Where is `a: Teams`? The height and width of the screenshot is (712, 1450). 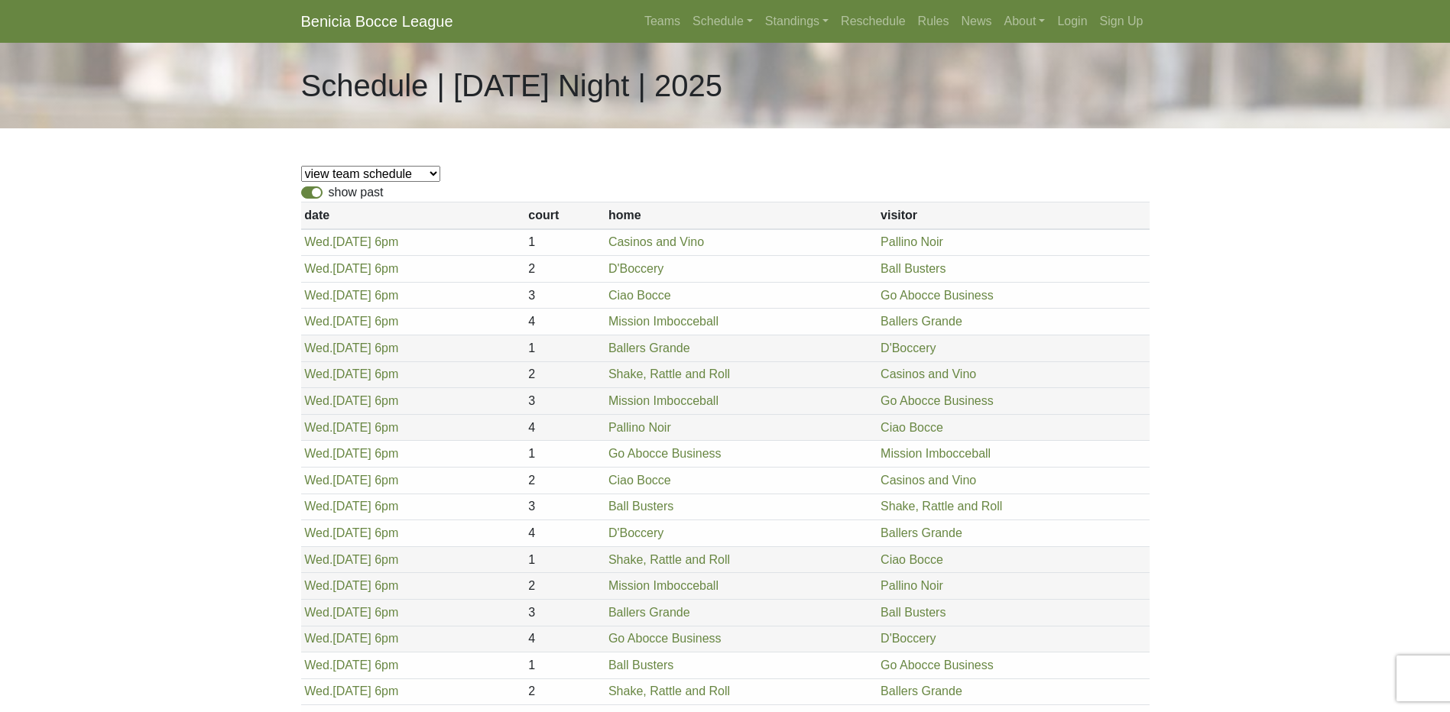 a: Teams is located at coordinates (662, 21).